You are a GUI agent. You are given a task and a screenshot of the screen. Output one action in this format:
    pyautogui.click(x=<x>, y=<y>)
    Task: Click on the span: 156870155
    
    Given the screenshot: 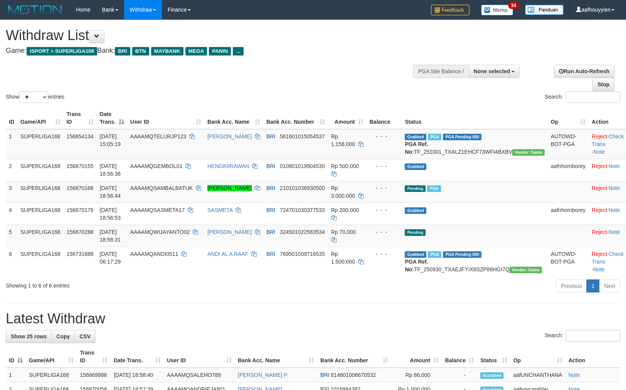 What is the action you would take?
    pyautogui.click(x=80, y=166)
    